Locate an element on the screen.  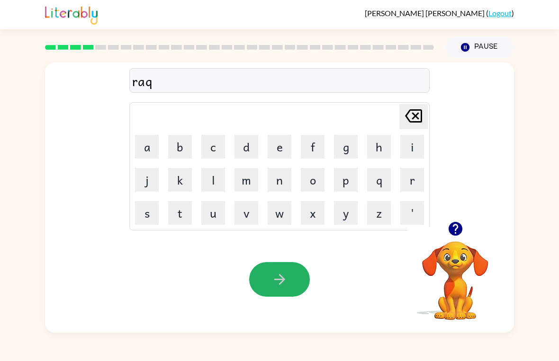
button: z is located at coordinates (379, 213).